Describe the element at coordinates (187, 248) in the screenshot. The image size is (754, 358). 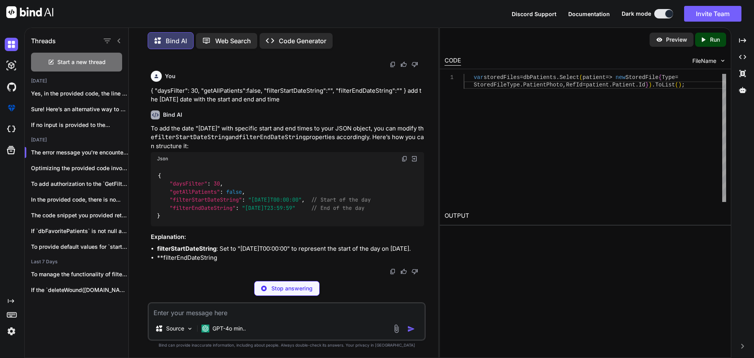
I see `strong: filterStartDateString` at that location.